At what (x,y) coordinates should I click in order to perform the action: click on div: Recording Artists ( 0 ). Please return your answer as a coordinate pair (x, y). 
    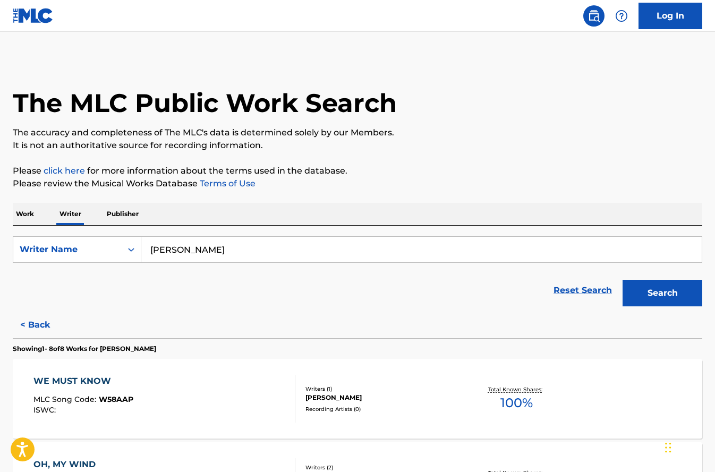
    Looking at the image, I should click on (382, 409).